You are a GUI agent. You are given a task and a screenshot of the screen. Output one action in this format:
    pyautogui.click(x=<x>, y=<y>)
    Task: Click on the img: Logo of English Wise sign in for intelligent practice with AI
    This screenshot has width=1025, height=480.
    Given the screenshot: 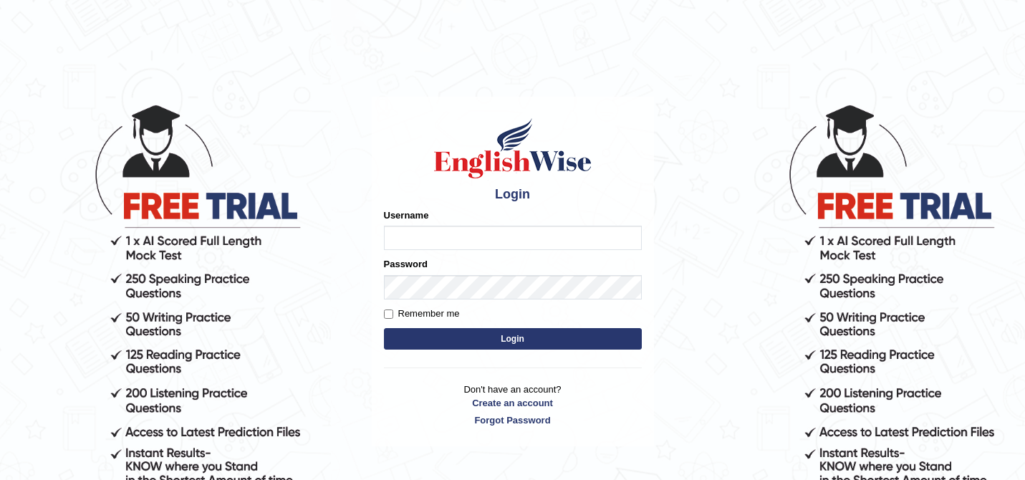 What is the action you would take?
    pyautogui.click(x=513, y=148)
    